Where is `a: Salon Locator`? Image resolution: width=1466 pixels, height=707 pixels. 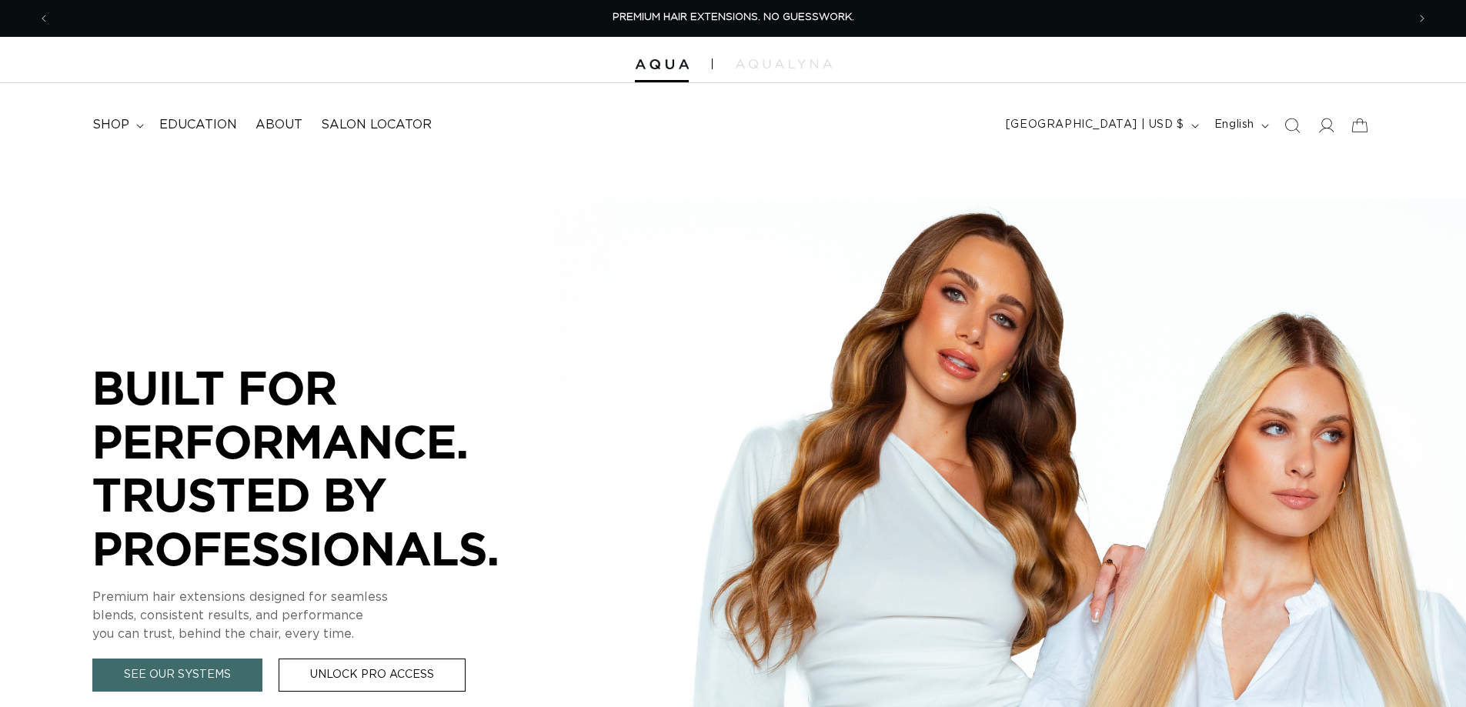
a: Salon Locator is located at coordinates (376, 125).